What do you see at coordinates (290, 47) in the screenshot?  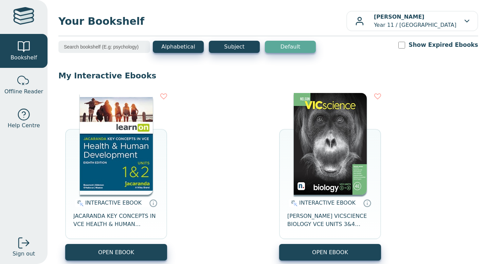 I see `button: Default` at bounding box center [290, 47].